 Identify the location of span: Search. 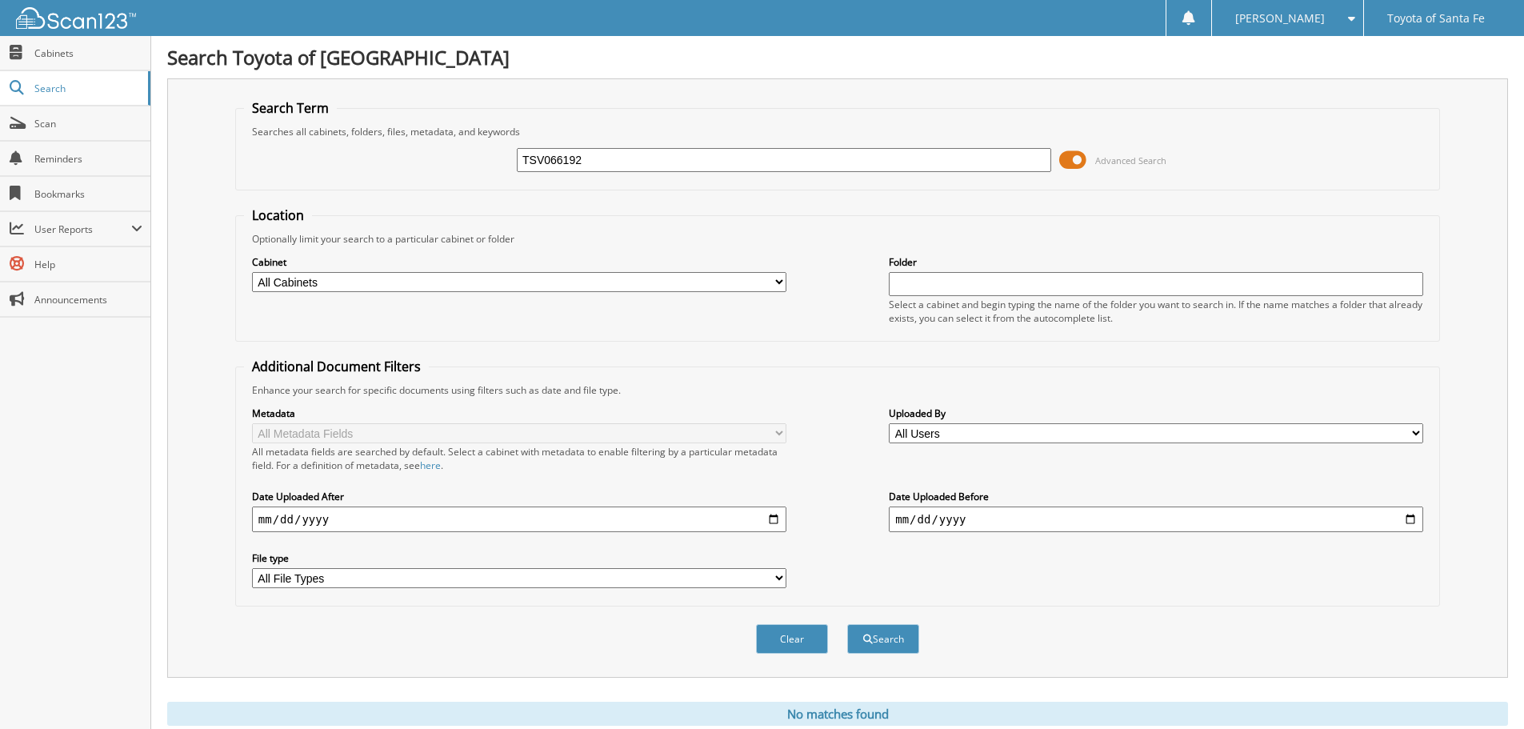
(87, 88).